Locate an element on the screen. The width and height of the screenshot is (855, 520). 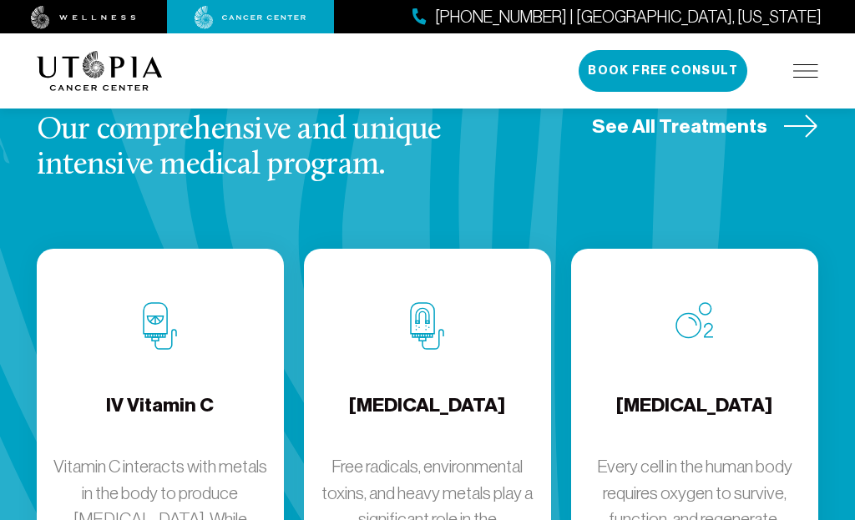
img: logo is located at coordinates (99, 71).